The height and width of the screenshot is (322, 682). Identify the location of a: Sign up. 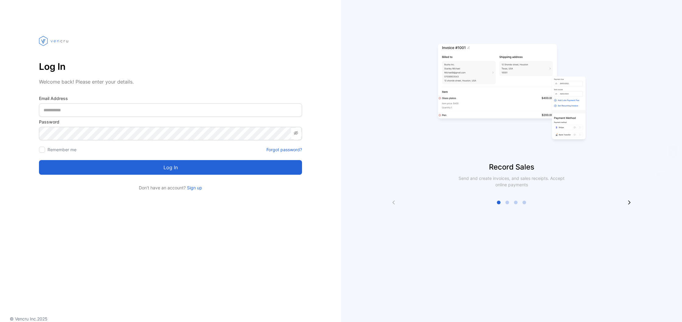
(194, 187).